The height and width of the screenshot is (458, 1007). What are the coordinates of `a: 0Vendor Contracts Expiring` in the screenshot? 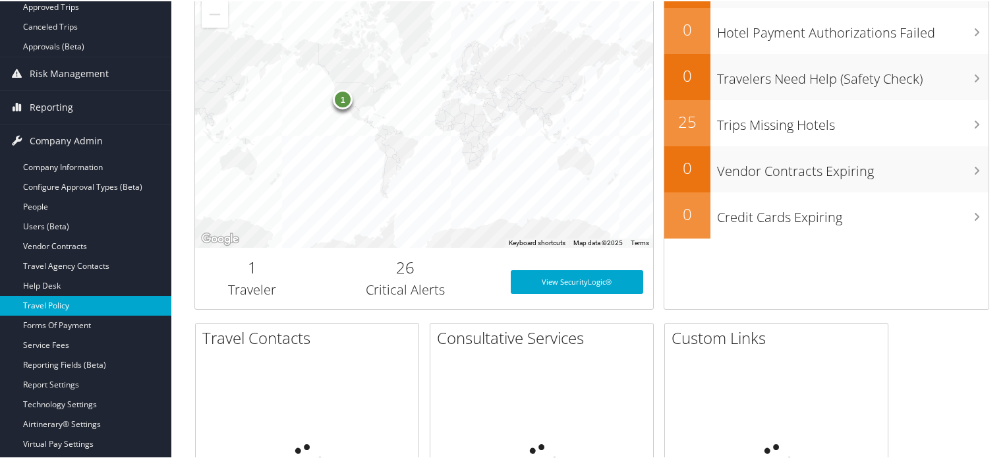 It's located at (826, 168).